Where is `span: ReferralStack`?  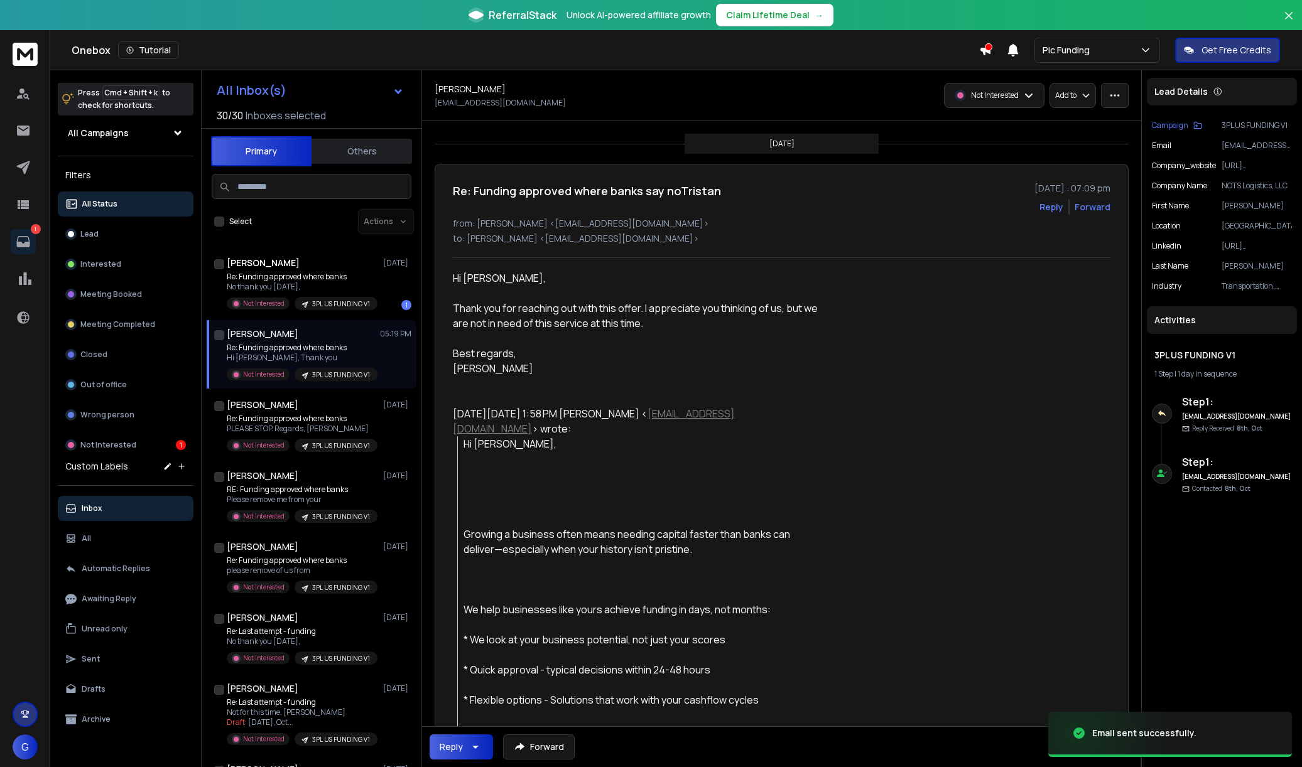 span: ReferralStack is located at coordinates (523, 15).